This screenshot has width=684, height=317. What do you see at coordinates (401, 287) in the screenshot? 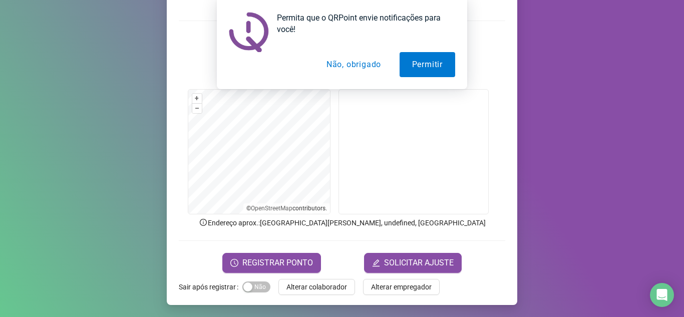
I see `span: Alterar empregador` at bounding box center [401, 287].